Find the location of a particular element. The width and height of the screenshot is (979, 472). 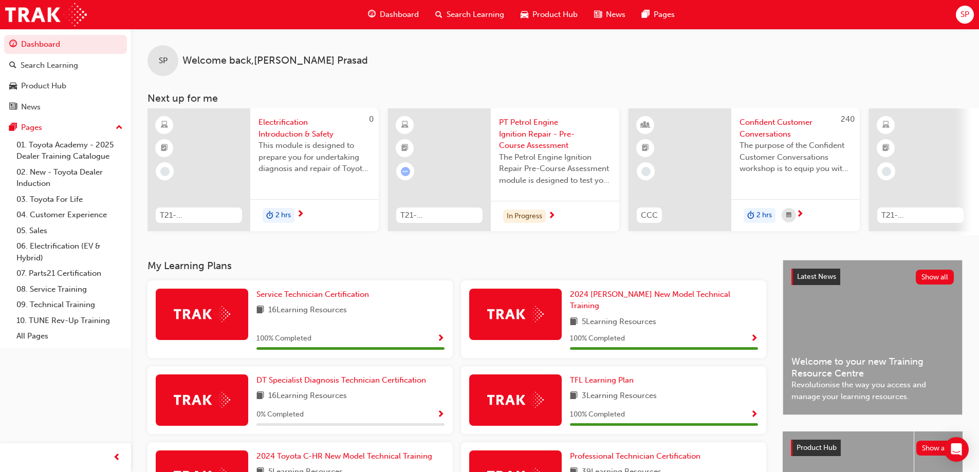

a: Dashboard is located at coordinates (65, 44).